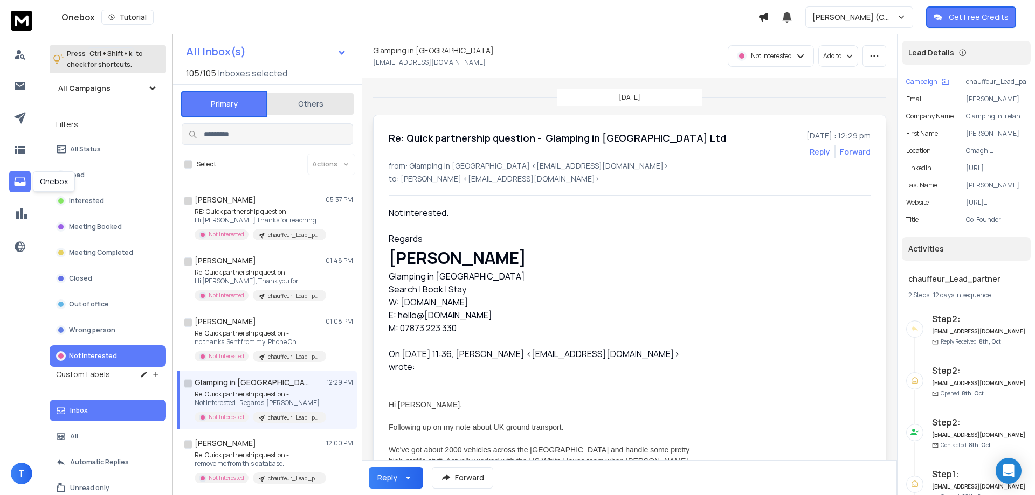 The height and width of the screenshot is (495, 1035). Describe the element at coordinates (108, 411) in the screenshot. I see `button: Inbox` at that location.